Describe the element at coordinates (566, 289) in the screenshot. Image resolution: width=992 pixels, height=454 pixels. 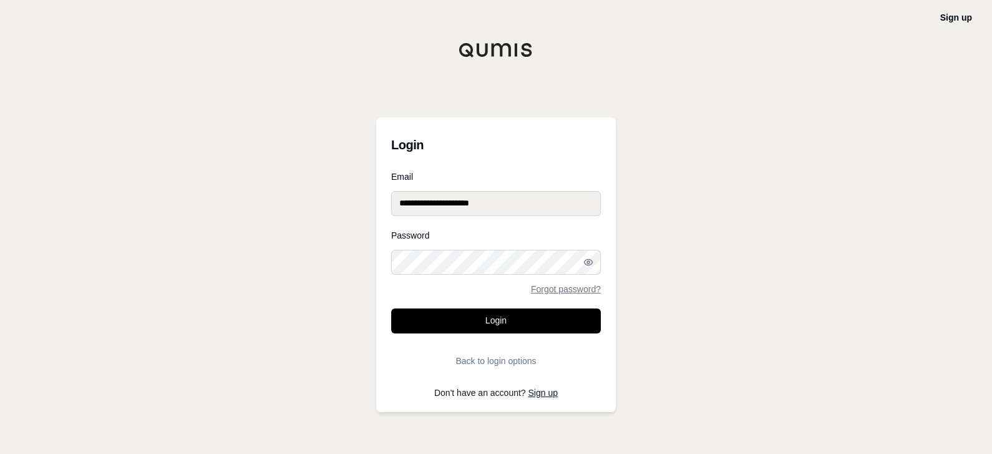
I see `a: Forgot password?` at that location.